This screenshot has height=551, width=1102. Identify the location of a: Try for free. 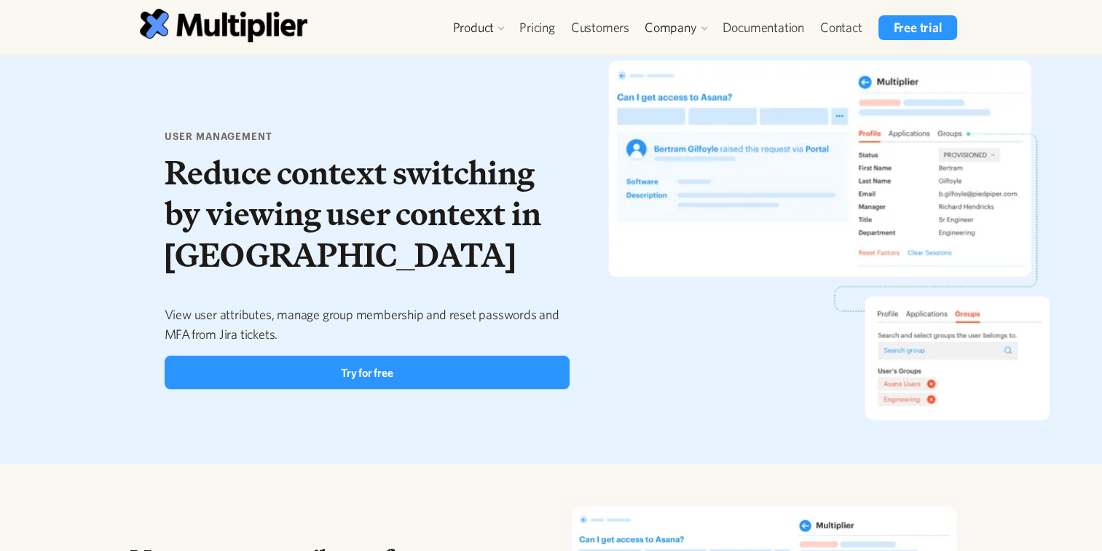
(367, 372).